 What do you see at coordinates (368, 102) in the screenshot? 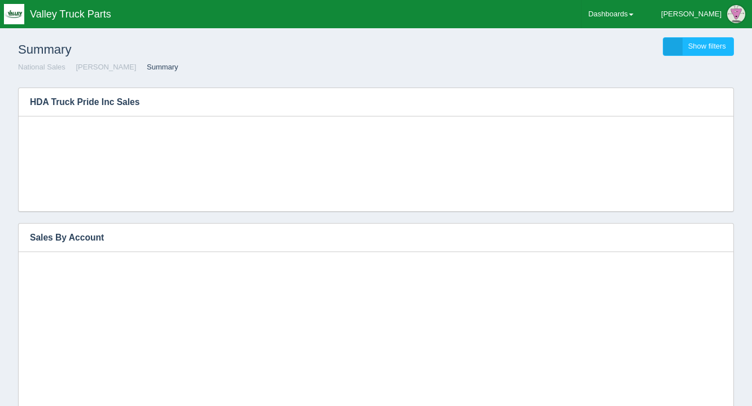
I see `h3: HDA Truck Pride Inc Sales` at bounding box center [368, 102].